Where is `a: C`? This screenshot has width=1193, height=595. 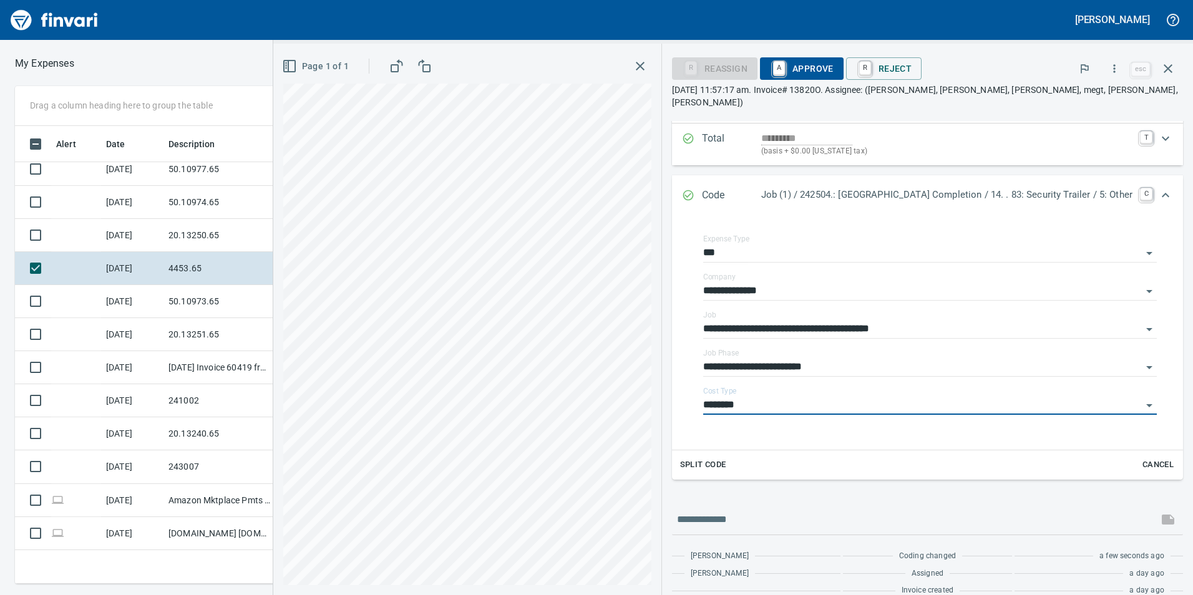 a: C is located at coordinates (1146, 194).